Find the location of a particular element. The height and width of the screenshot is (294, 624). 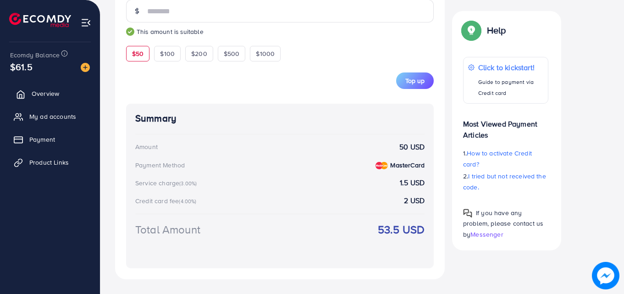

div: Amount is located at coordinates (146, 147).